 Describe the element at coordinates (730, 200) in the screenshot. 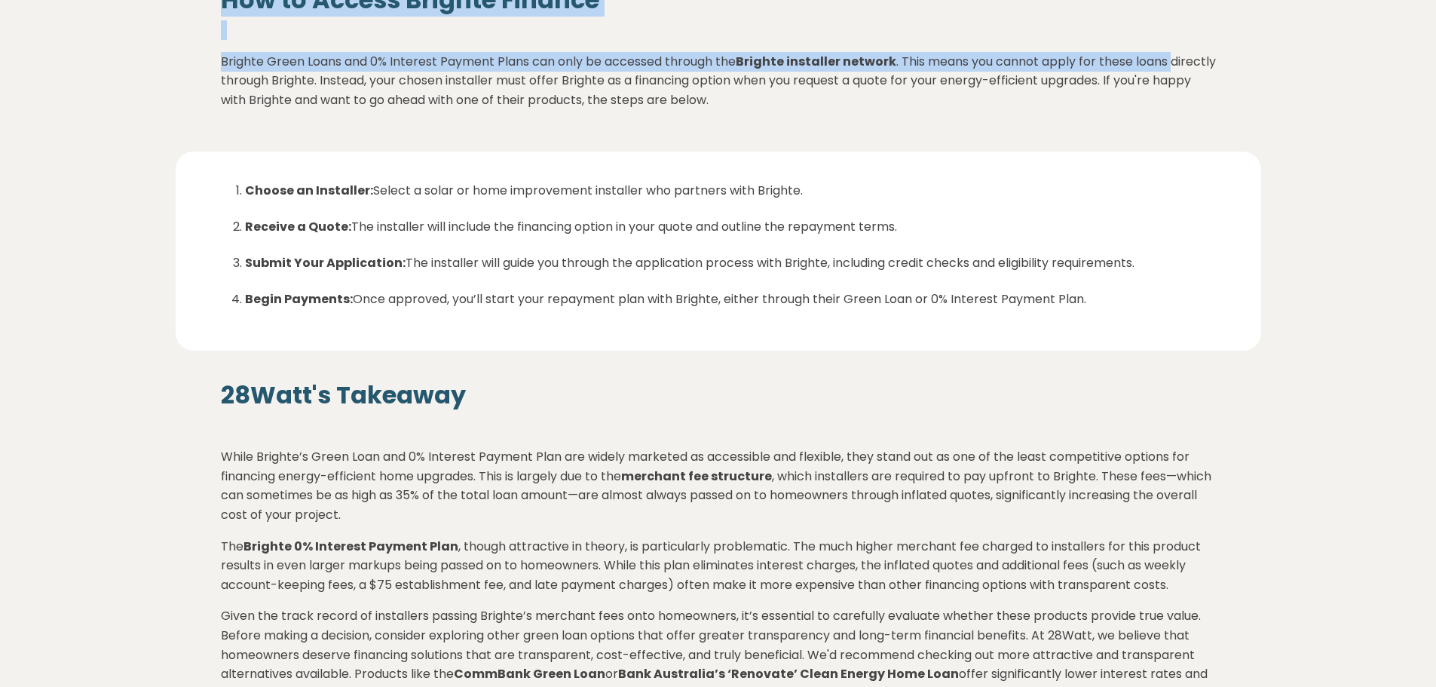

I see `li: Select a solar or home improvement installer who partners with Brighte.` at that location.